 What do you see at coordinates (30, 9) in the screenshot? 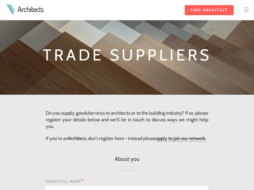
I see `a: Architects` at bounding box center [30, 9].